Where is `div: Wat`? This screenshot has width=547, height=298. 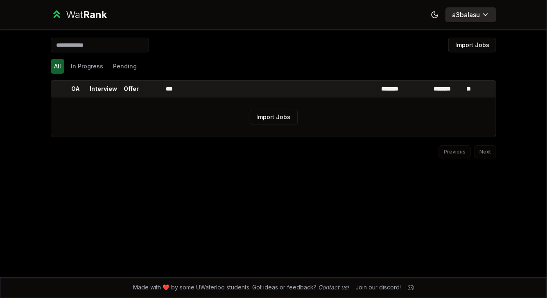 div: Wat is located at coordinates (86, 15).